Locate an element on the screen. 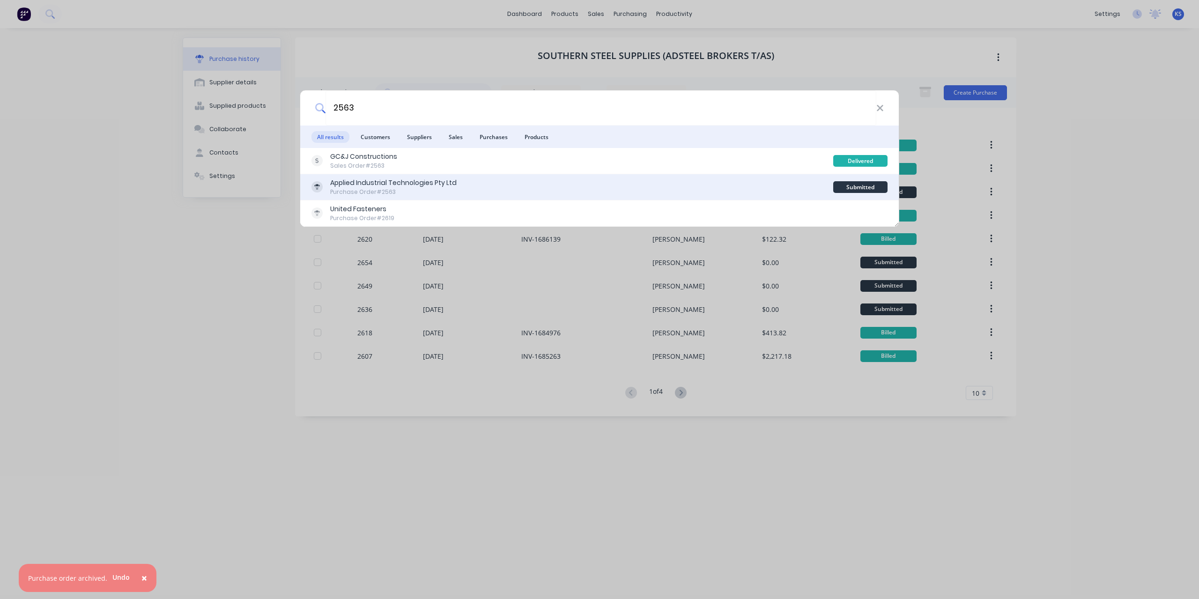 Image resolution: width=1199 pixels, height=599 pixels. div: Purchase order archived. is located at coordinates (67, 578).